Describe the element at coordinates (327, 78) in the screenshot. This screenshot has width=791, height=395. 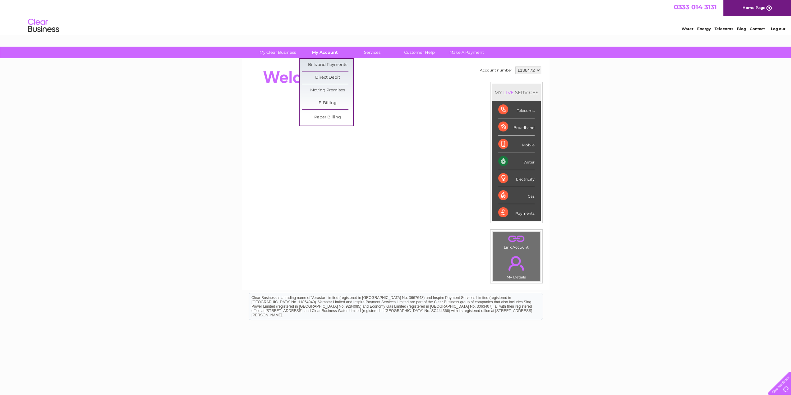
I see `a: Direct Debit` at that location.